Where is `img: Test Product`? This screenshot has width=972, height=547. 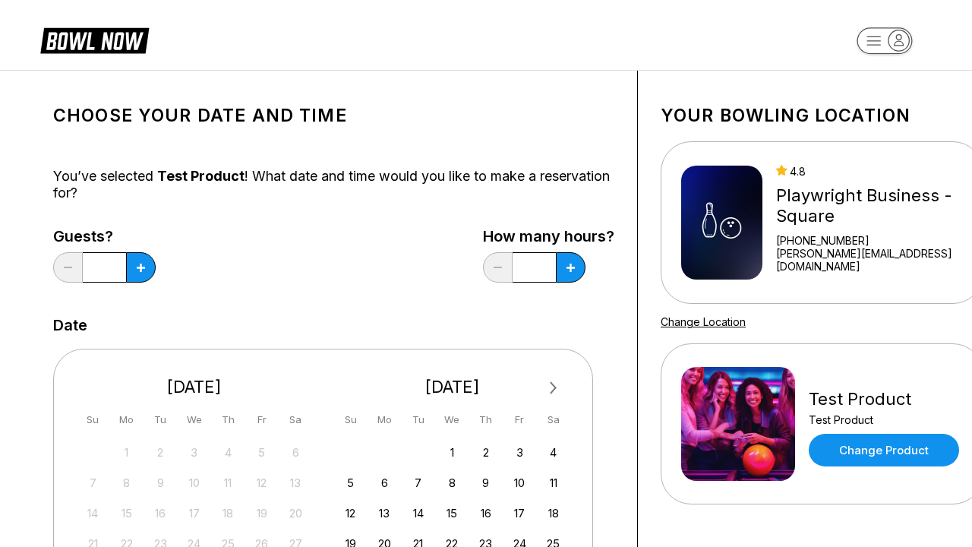 img: Test Product is located at coordinates (738, 424).